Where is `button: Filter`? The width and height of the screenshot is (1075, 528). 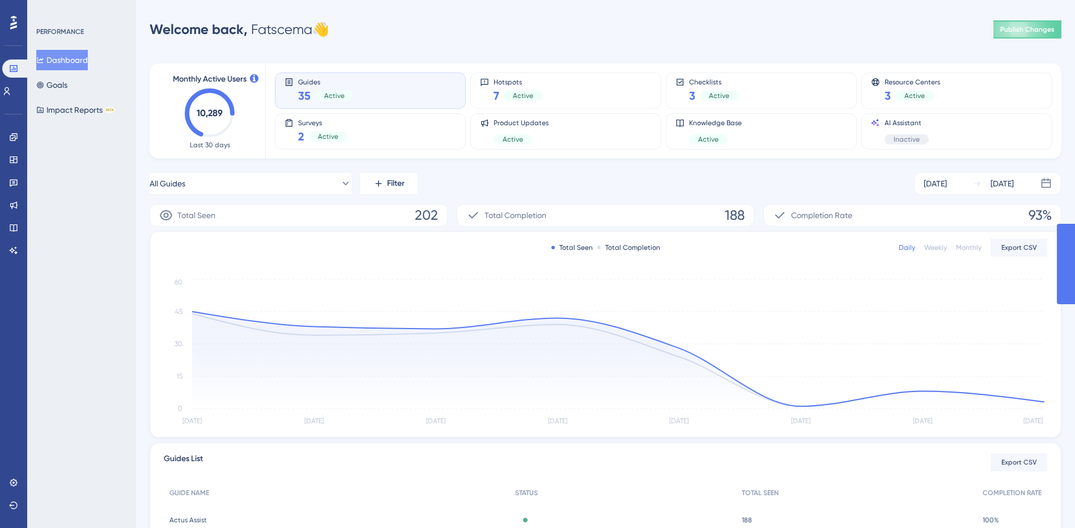 button: Filter is located at coordinates (389, 184).